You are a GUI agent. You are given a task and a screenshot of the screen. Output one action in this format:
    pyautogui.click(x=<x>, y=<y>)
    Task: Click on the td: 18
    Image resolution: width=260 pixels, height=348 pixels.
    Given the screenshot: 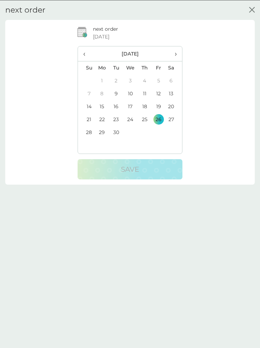 What is the action you would take?
    pyautogui.click(x=145, y=106)
    